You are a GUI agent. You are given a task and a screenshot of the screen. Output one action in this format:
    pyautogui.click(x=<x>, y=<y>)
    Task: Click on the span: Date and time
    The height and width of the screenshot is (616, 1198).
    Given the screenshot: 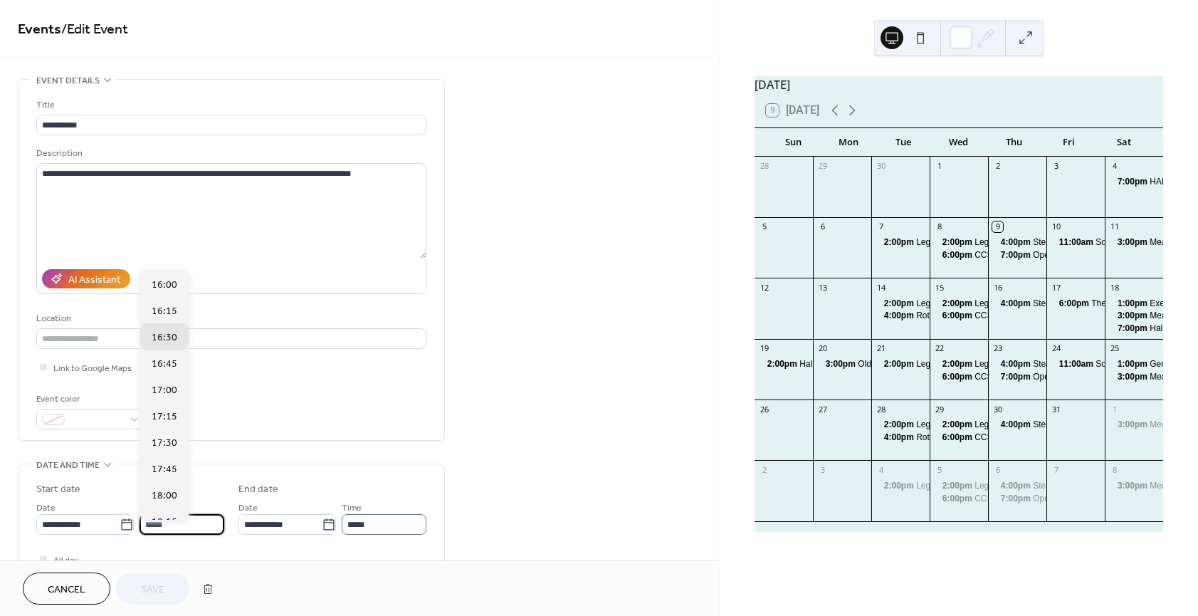 What is the action you would take?
    pyautogui.click(x=68, y=465)
    